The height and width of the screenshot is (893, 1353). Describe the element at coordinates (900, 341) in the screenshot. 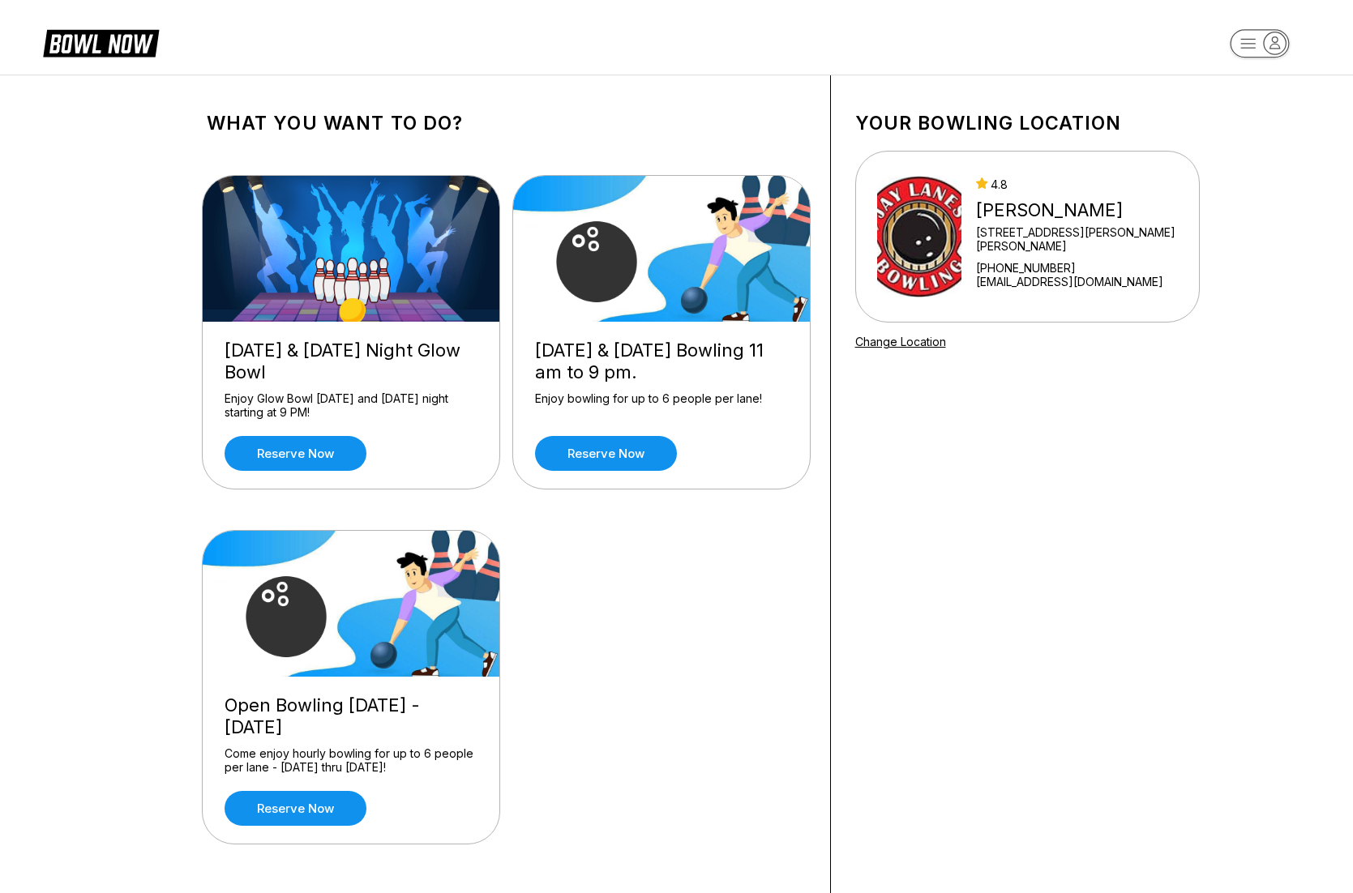

I see `a: Change Location` at that location.